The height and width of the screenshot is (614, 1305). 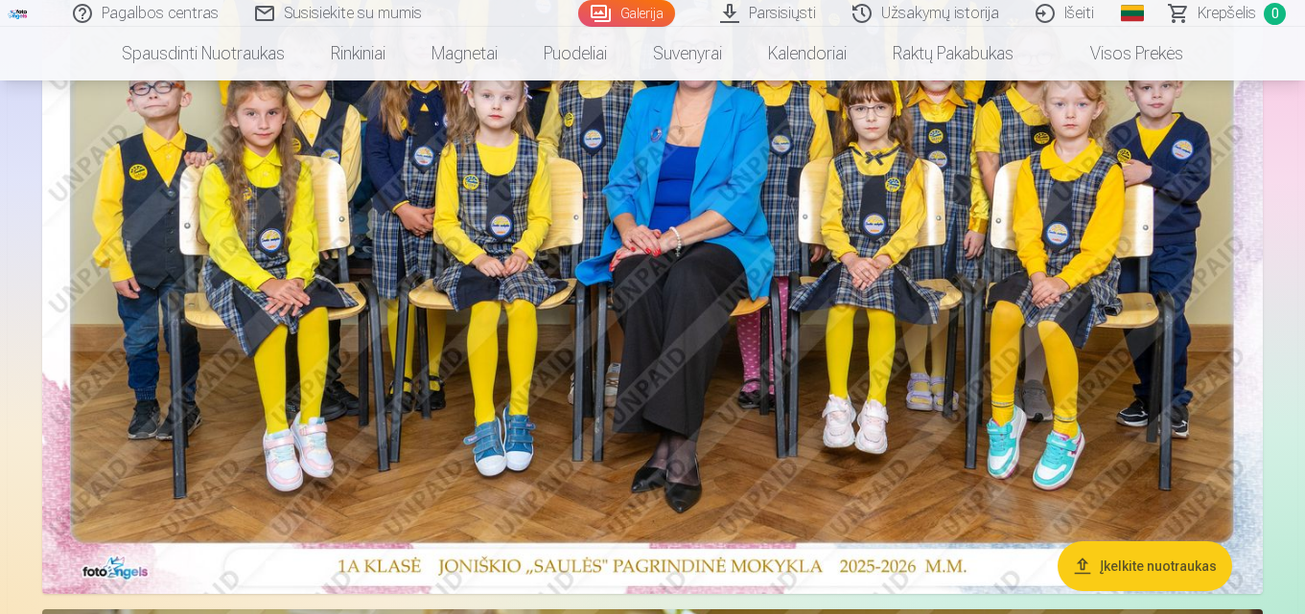 I want to click on a: Raktų pakabukas, so click(x=953, y=54).